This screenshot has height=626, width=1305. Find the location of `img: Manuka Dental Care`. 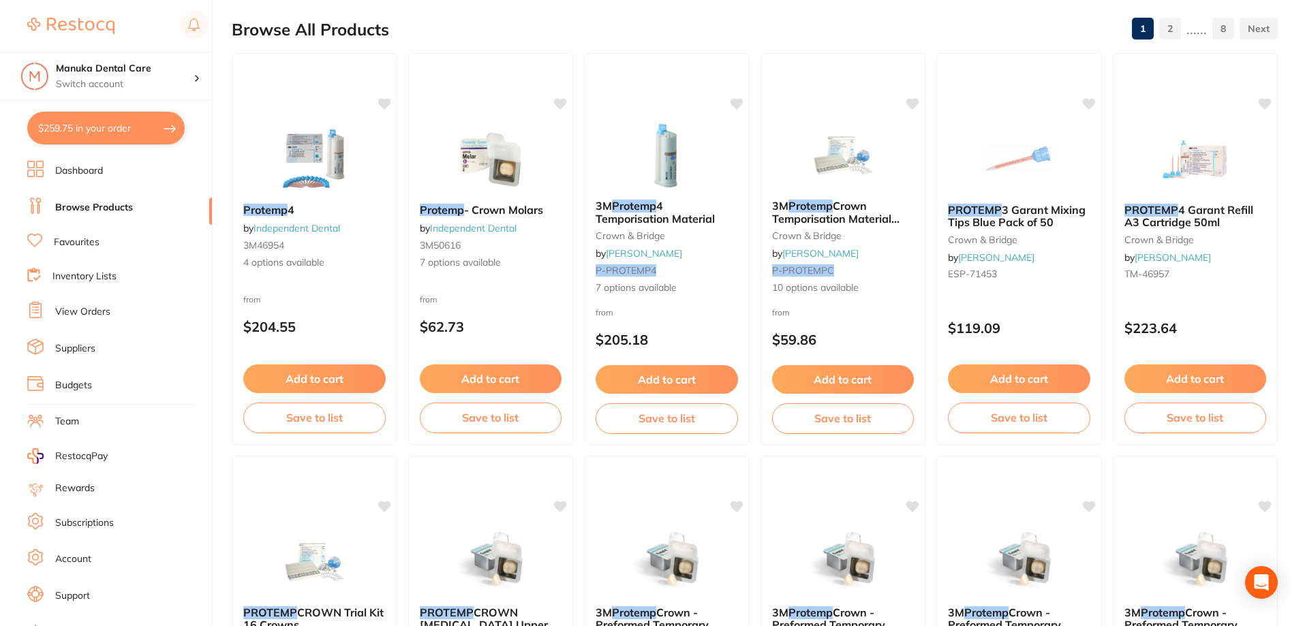

img: Manuka Dental Care is located at coordinates (35, 76).